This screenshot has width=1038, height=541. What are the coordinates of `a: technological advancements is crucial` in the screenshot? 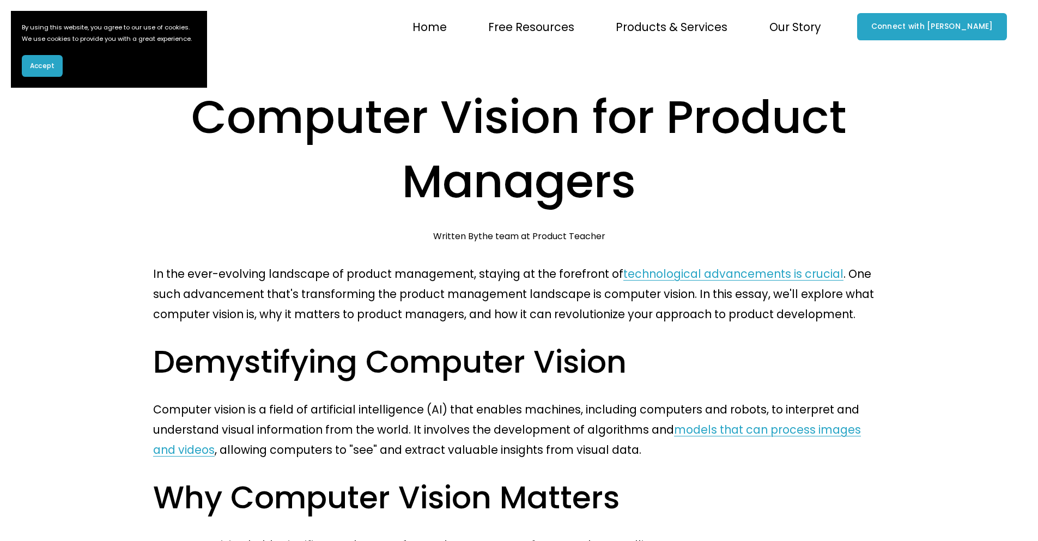 It's located at (733, 273).